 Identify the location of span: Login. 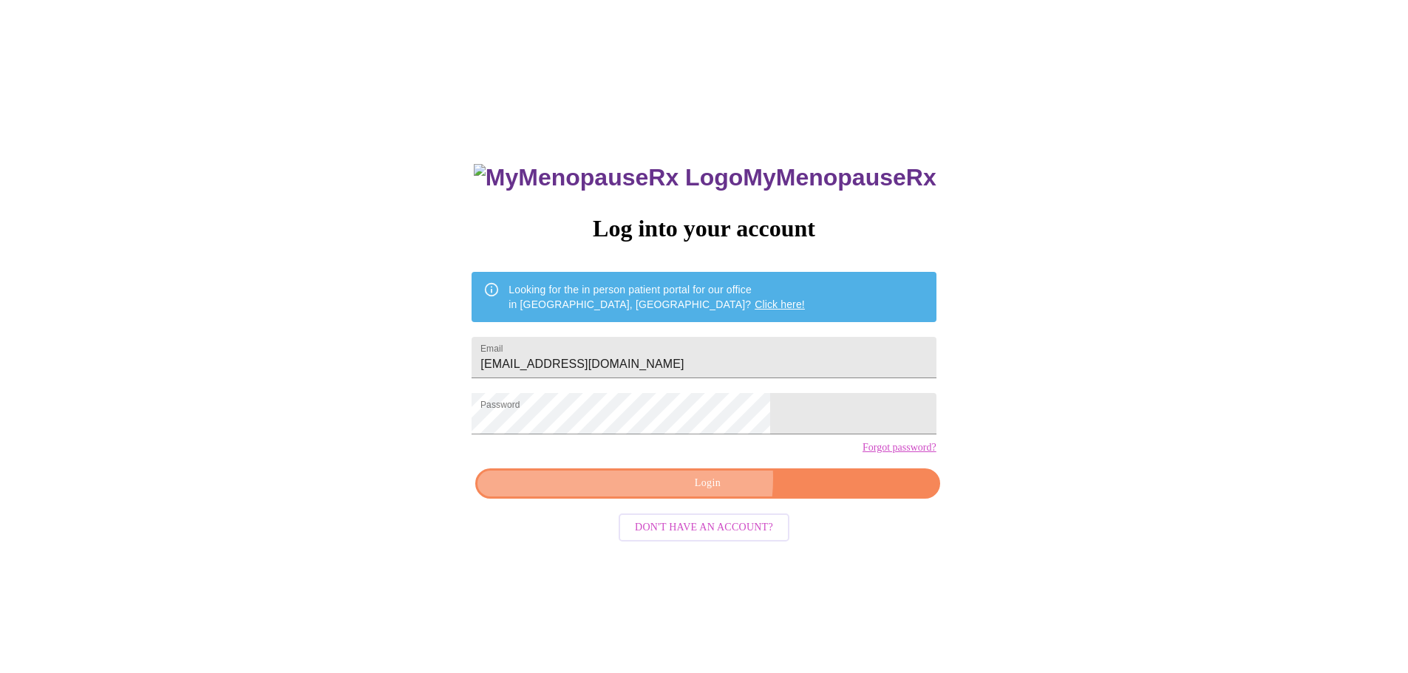
(707, 483).